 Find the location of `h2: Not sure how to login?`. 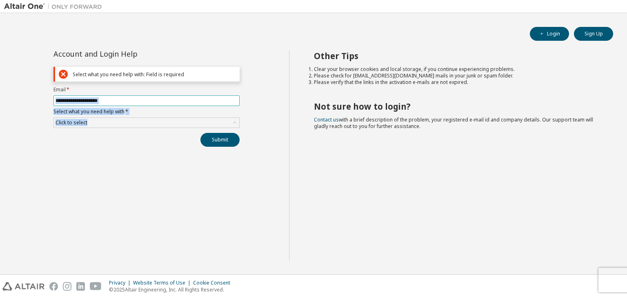

h2: Not sure how to login? is located at coordinates (456, 107).